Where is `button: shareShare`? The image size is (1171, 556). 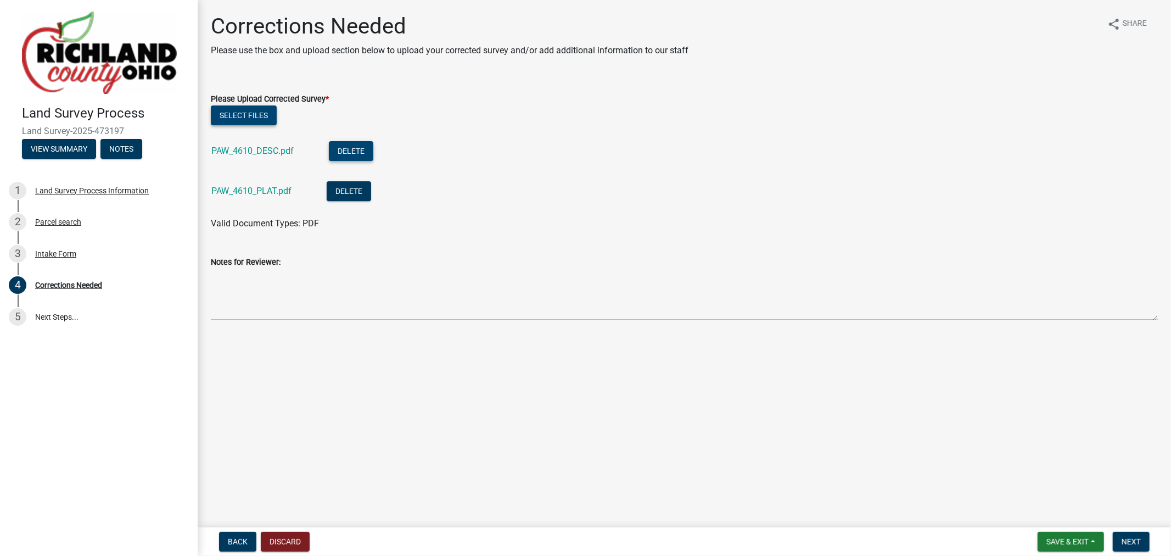
button: shareShare is located at coordinates (1127, 24).